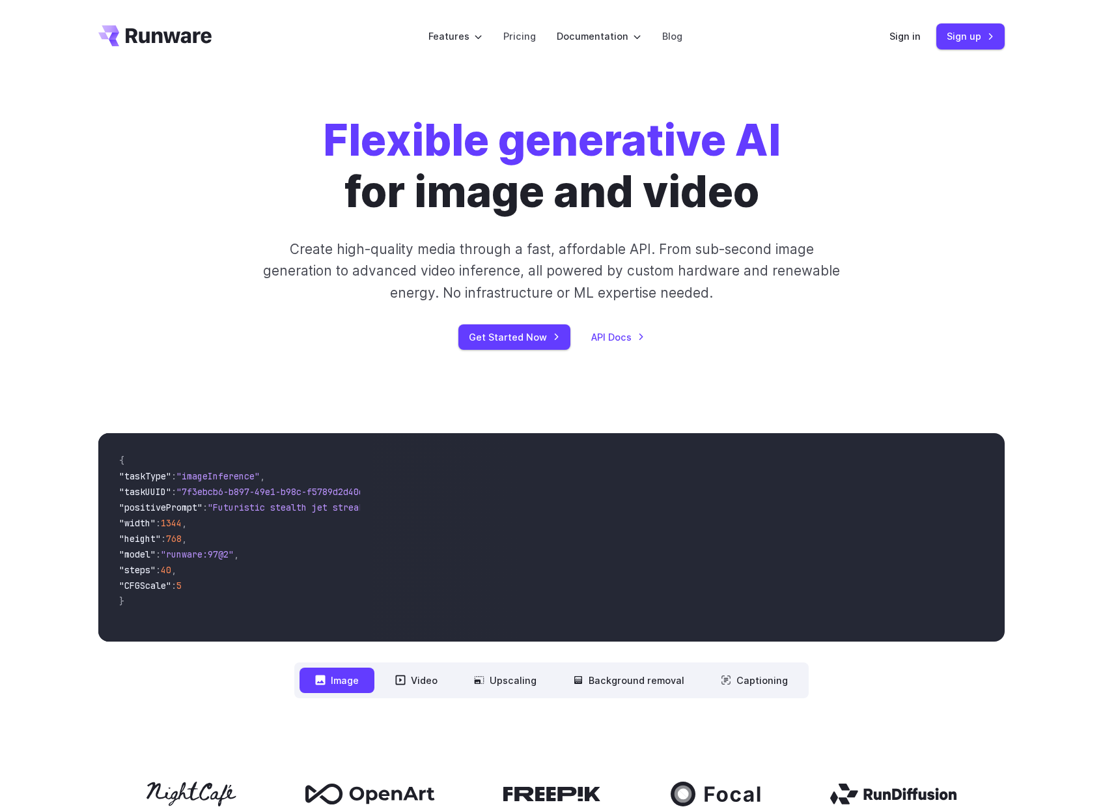 The height and width of the screenshot is (809, 1103). Describe the element at coordinates (155, 36) in the screenshot. I see `a: Go to /` at that location.